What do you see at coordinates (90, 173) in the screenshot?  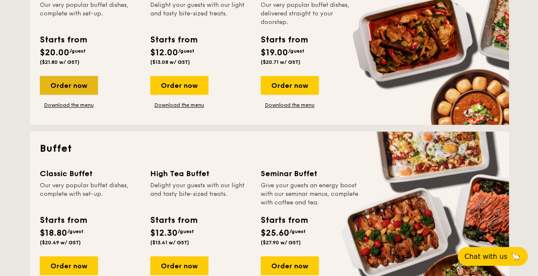 I see `div: Classic Buffet` at bounding box center [90, 173].